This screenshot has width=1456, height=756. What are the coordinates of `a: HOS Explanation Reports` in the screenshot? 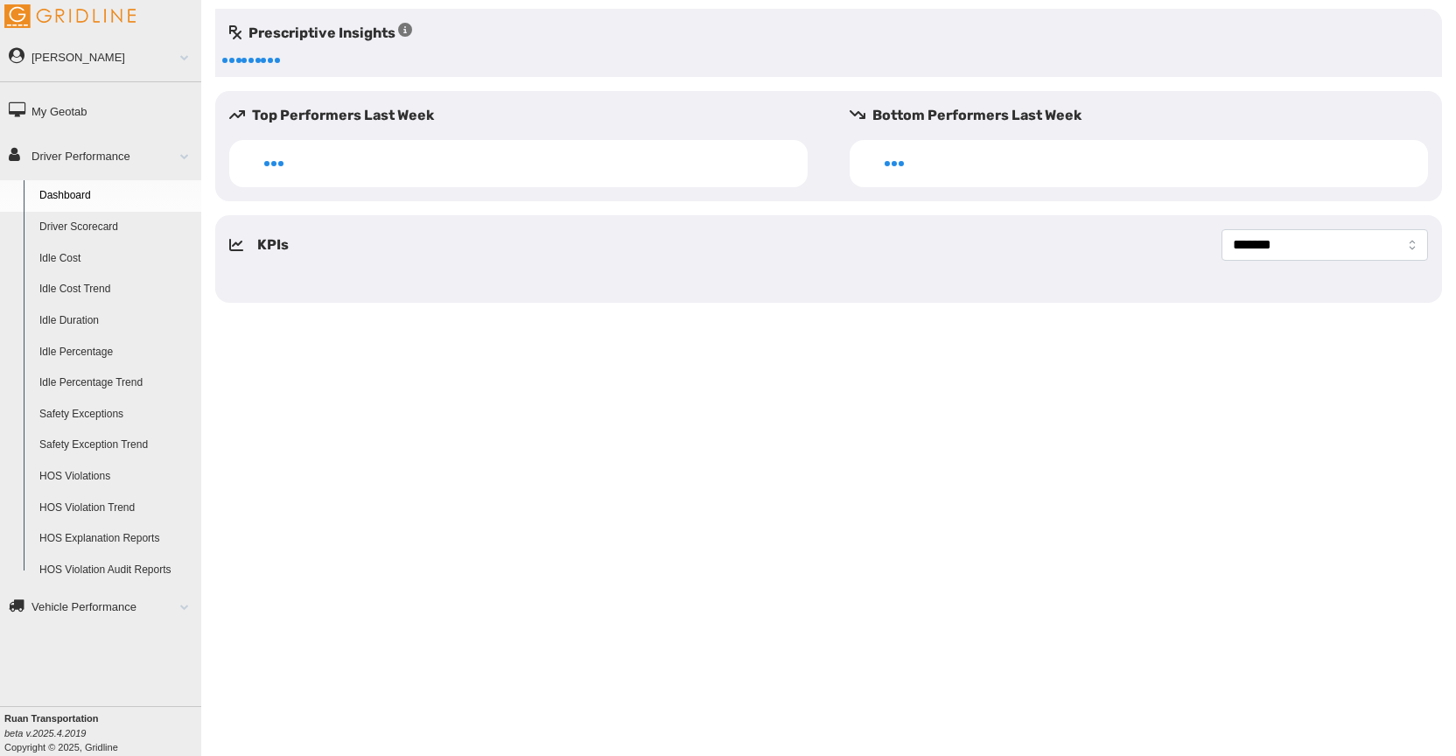 It's located at (116, 539).